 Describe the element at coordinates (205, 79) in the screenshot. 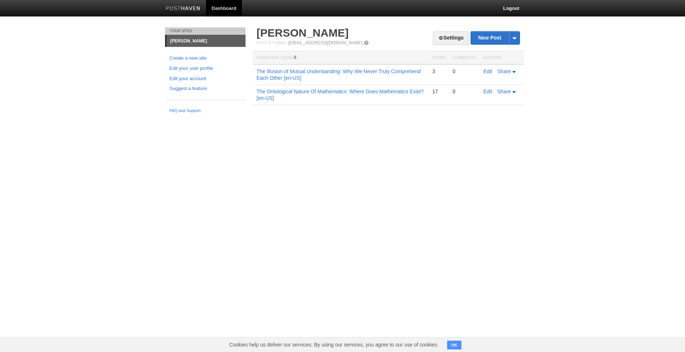

I see `a: Edit your account` at that location.